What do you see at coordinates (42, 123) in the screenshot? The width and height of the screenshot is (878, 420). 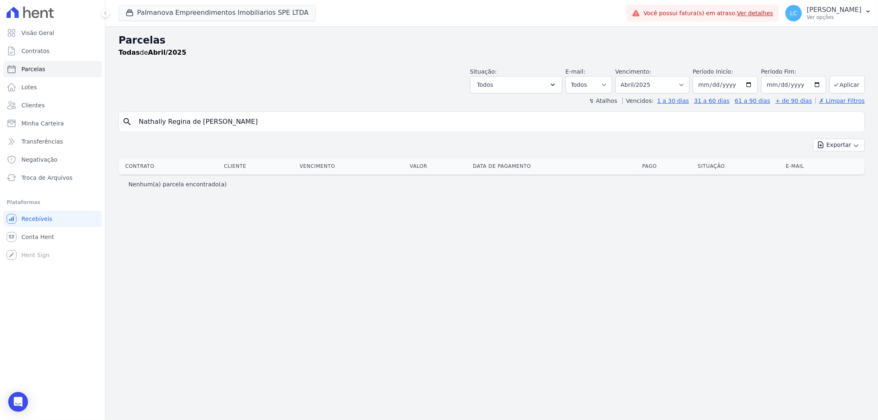 I see `span: Minha Carteira` at bounding box center [42, 123].